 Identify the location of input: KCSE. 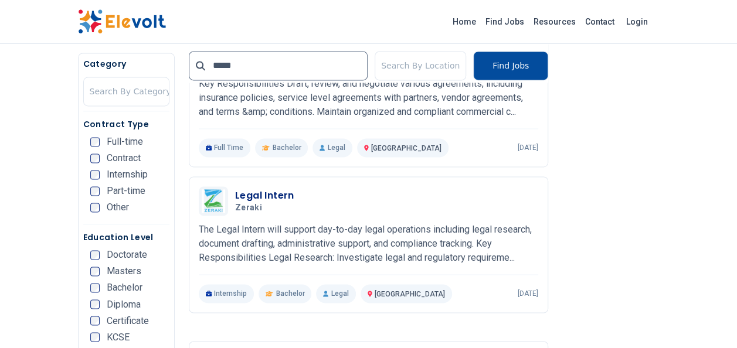
(95, 337).